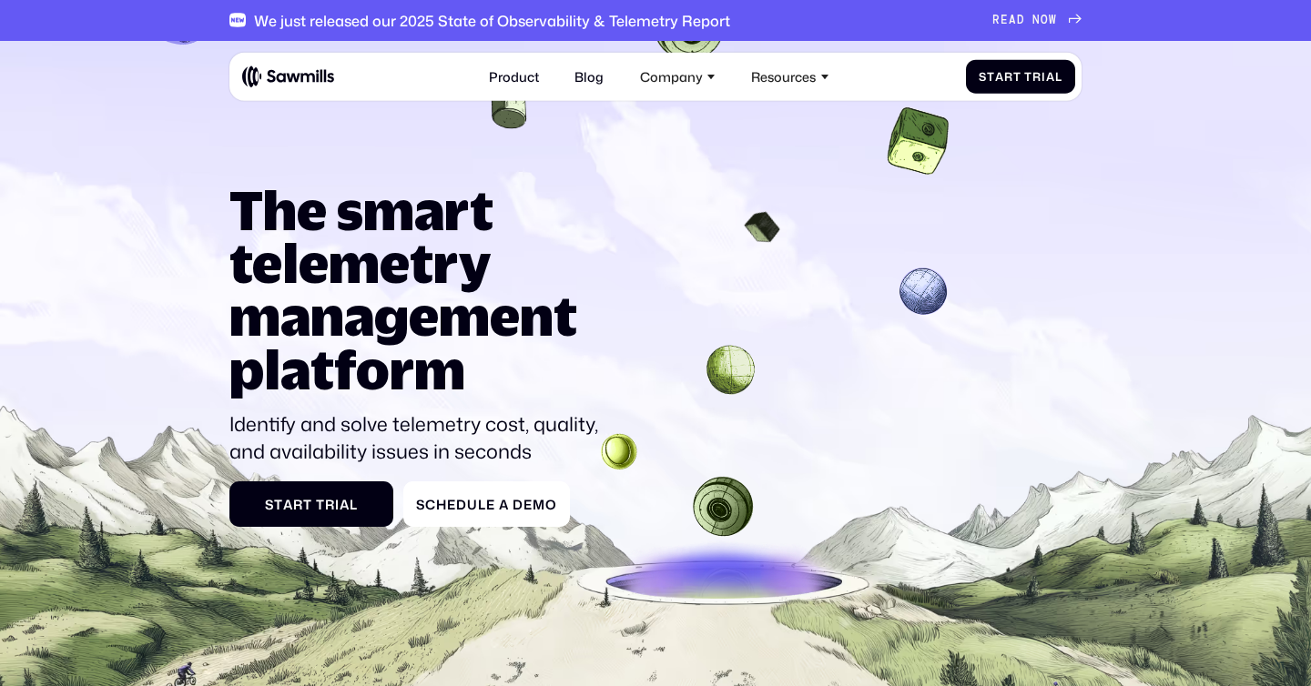 The width and height of the screenshot is (1311, 686). What do you see at coordinates (539, 504) in the screenshot?
I see `span: m` at bounding box center [539, 504].